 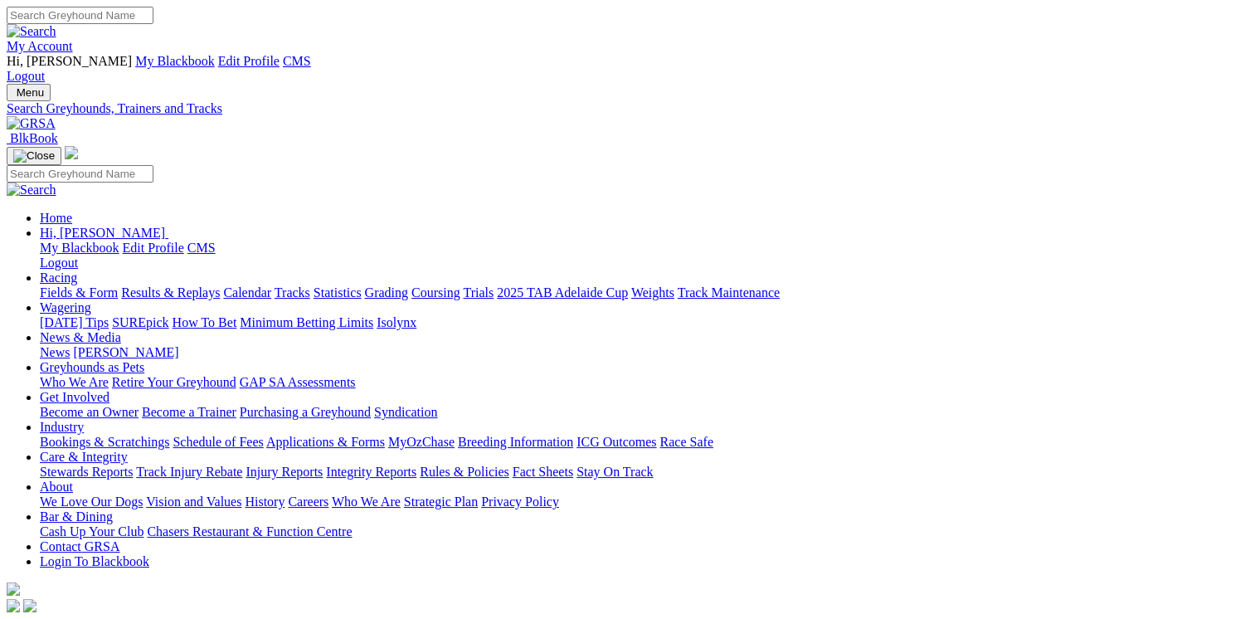 What do you see at coordinates (80, 337) in the screenshot?
I see `a: News & Media` at bounding box center [80, 337].